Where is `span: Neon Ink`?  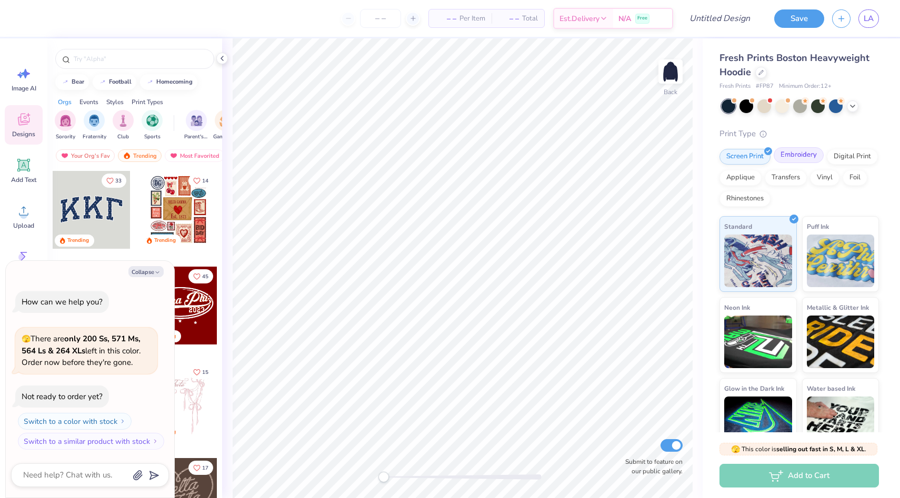
span: Neon Ink is located at coordinates (737, 307).